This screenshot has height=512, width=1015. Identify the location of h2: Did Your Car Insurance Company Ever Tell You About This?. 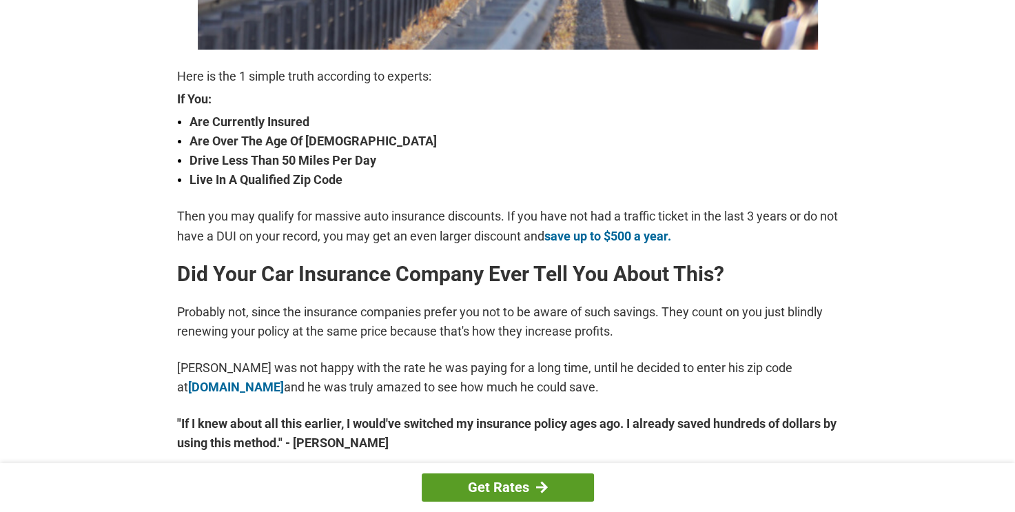
(508, 274).